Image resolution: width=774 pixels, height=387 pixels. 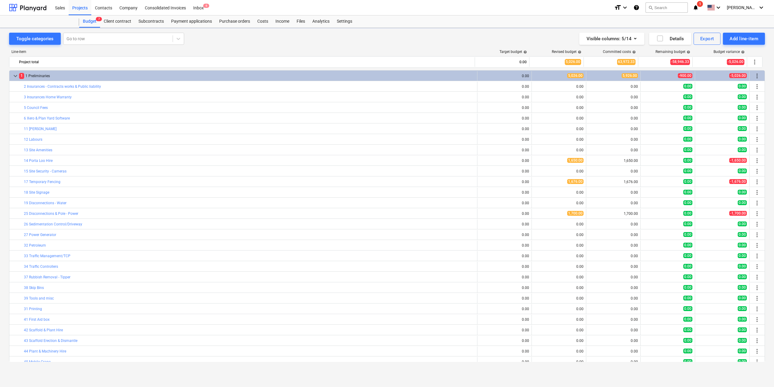 I want to click on a: Settings, so click(x=344, y=21).